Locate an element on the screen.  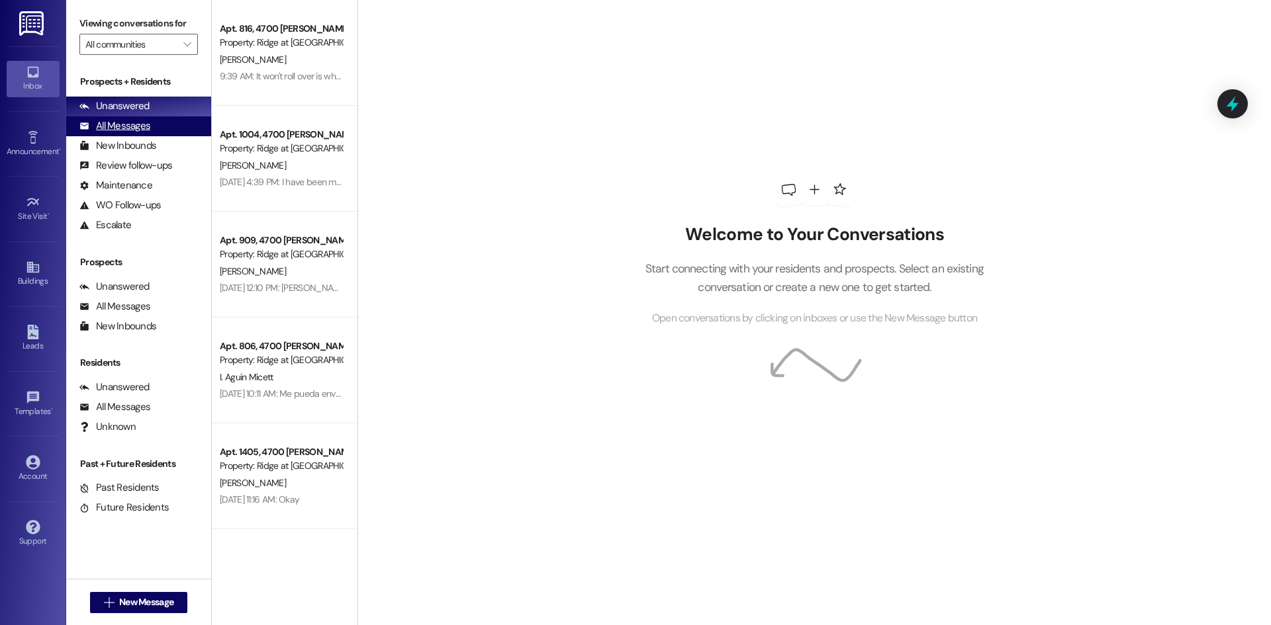
input: All communities is located at coordinates (131, 44).